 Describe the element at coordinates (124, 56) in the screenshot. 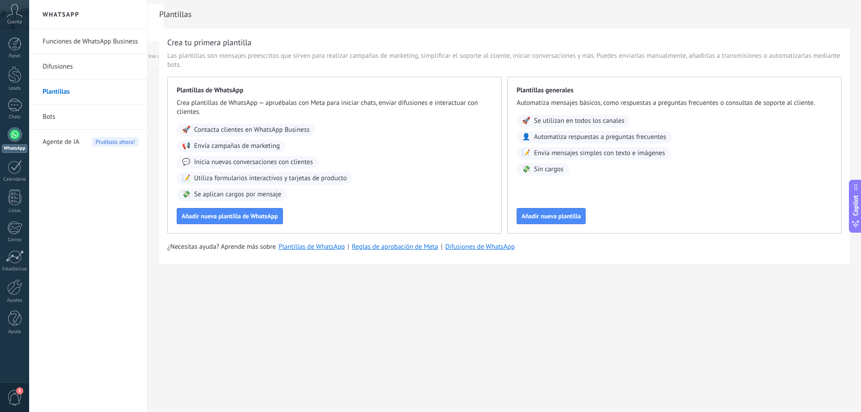

I see `div: Palabras clave` at that location.